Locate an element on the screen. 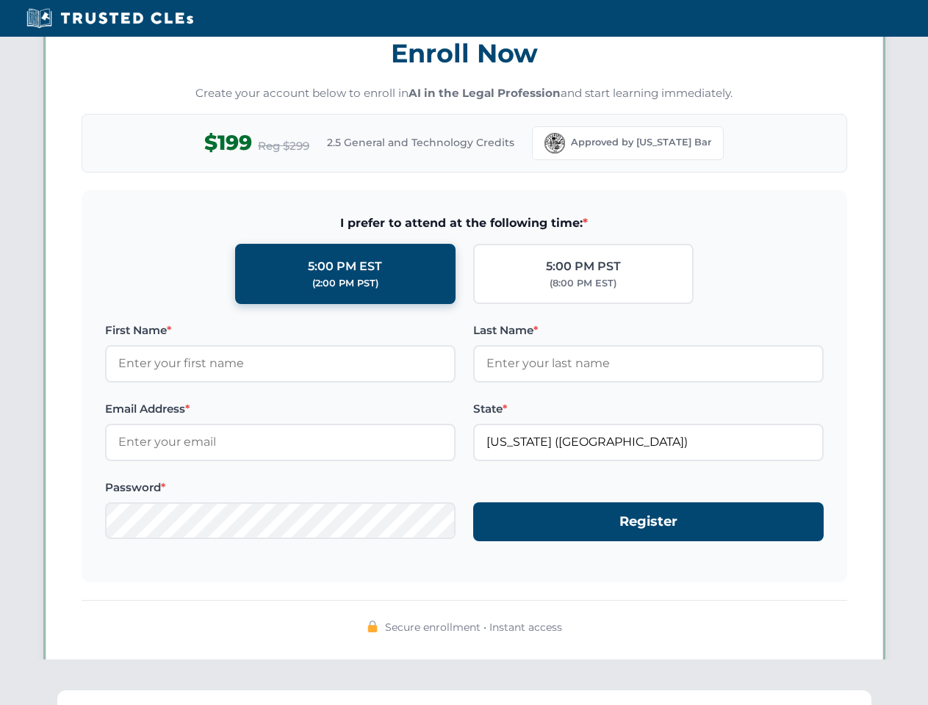  label: State is located at coordinates (648, 409).